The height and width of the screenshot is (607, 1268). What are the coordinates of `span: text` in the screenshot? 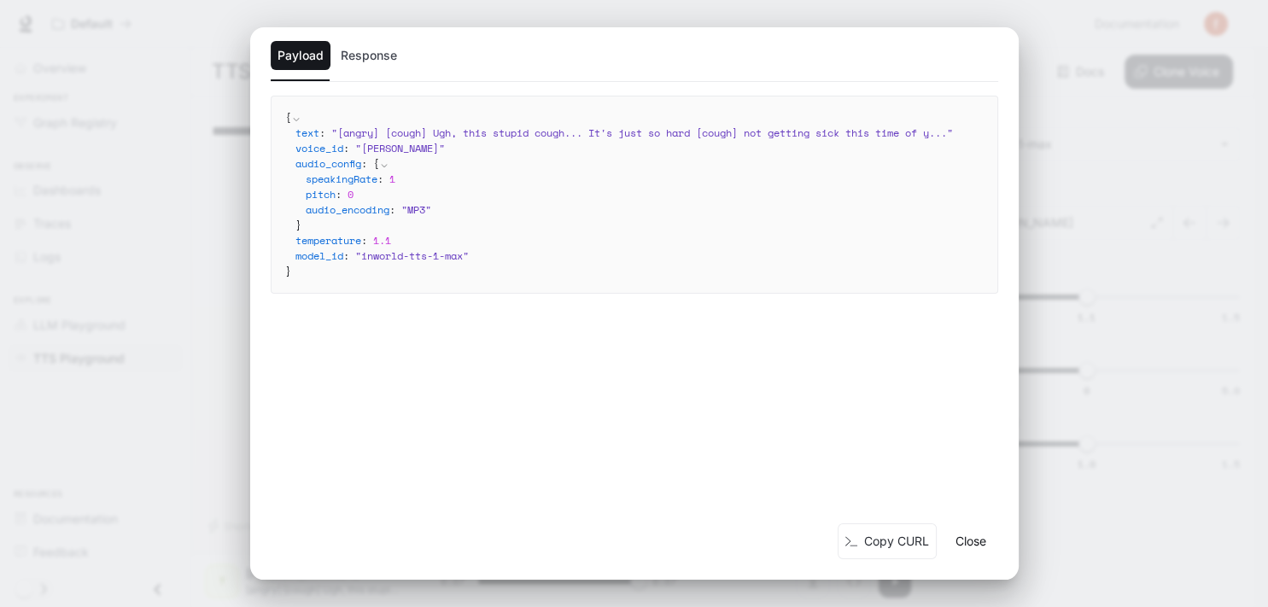 It's located at (307, 132).